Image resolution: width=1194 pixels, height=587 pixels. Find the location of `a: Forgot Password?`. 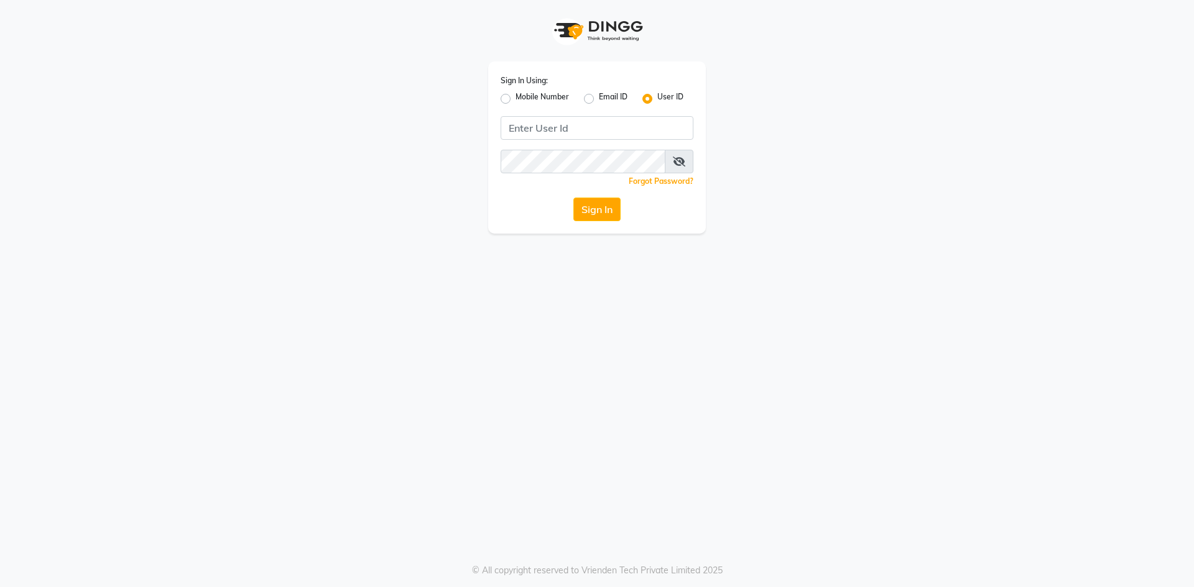

a: Forgot Password? is located at coordinates (661, 181).